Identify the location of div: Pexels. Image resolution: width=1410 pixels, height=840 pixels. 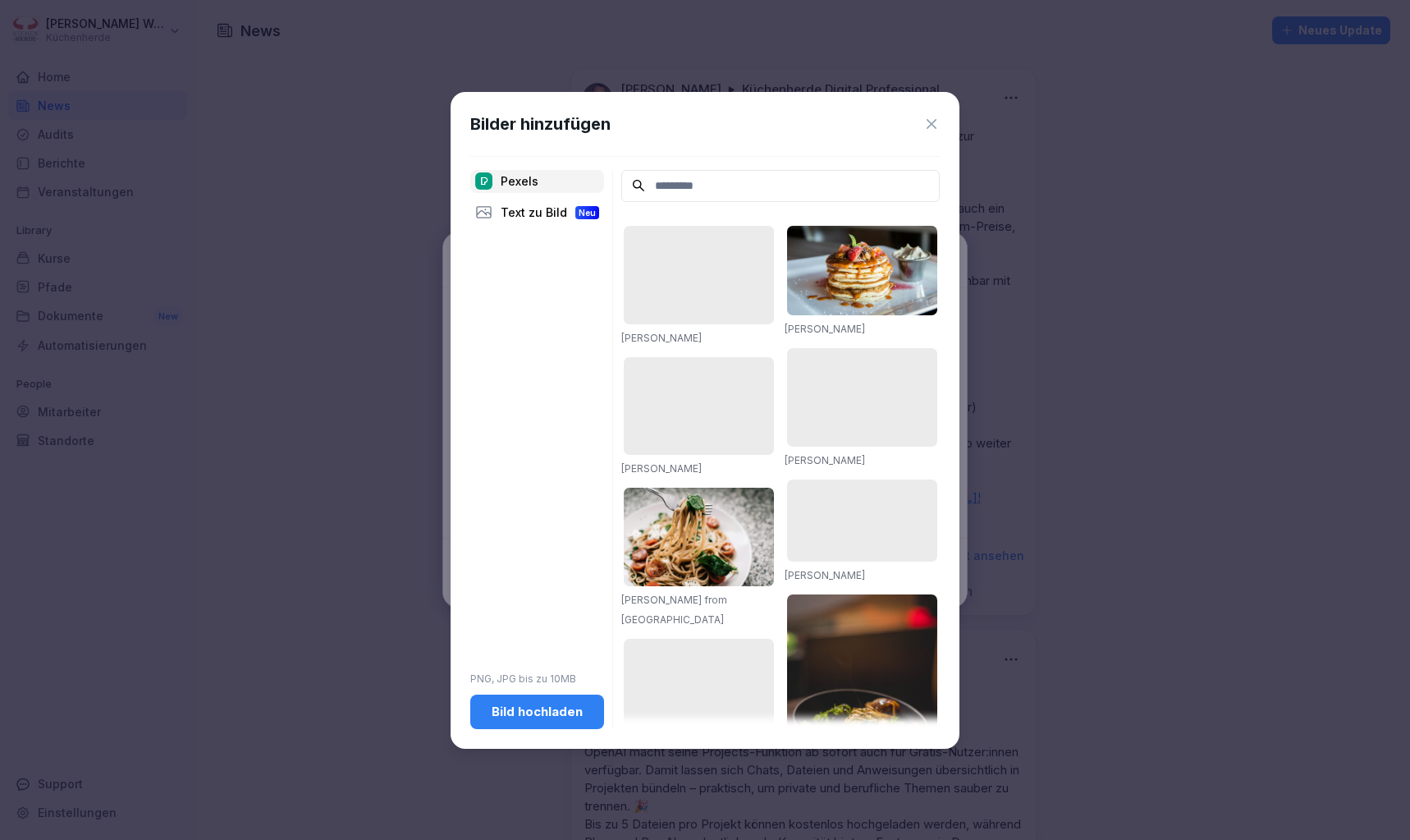
(537, 181).